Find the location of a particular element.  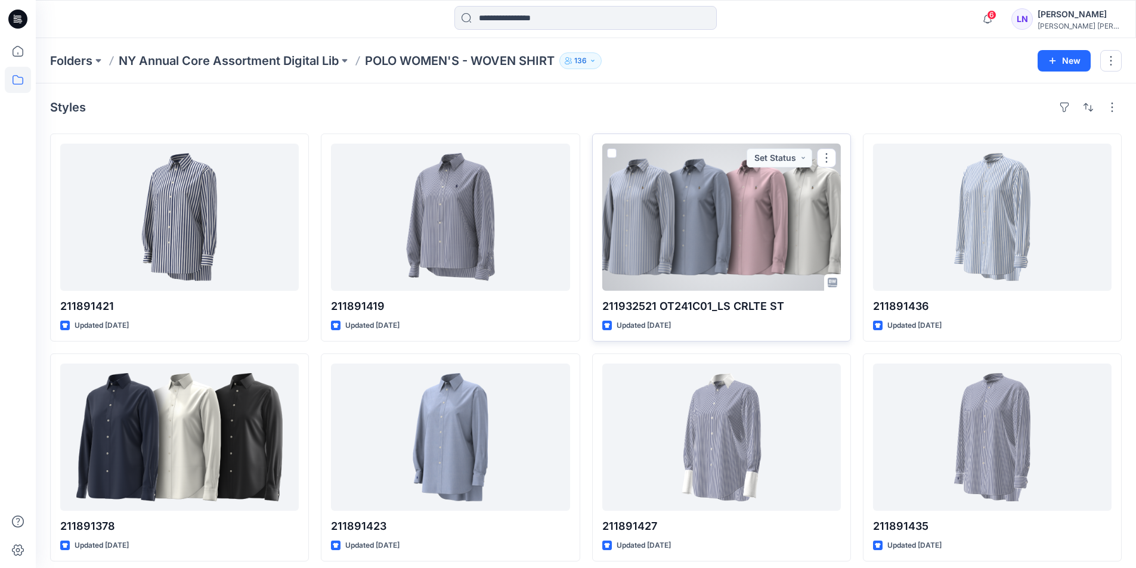

p: 211932521 OT241C01_LS CRLTE ST is located at coordinates (721, 306).